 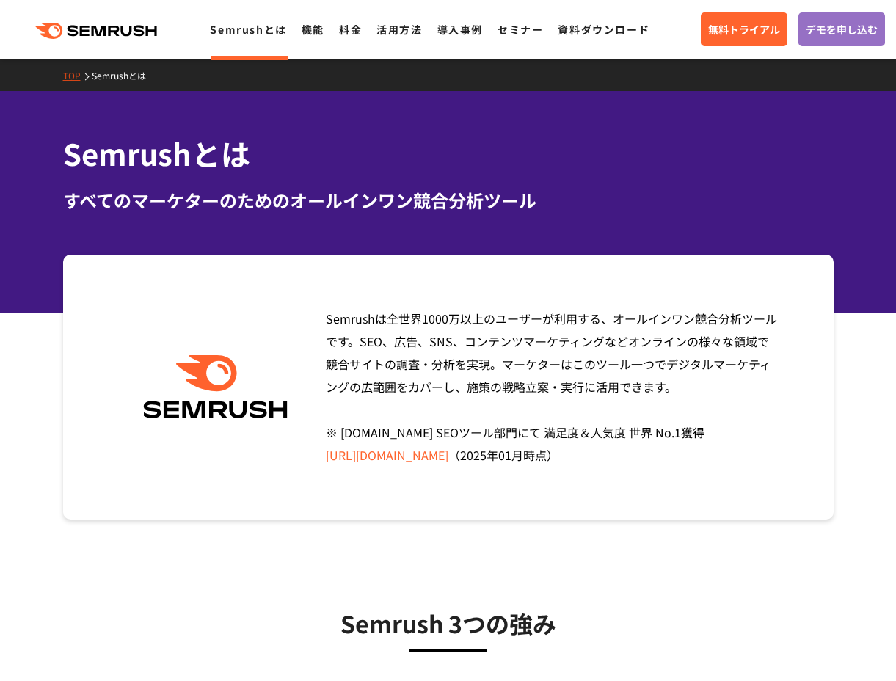 What do you see at coordinates (551, 387) in the screenshot?
I see `span: Semrushは全世界1000万以上のユーザーが利用する、オールインワン競合分析ツールです。SEO、広告、SNS、コンテンツマーケティングなどオンラインの様々な領域で競合サイトの調査・分析を実現...` at bounding box center [551, 387].